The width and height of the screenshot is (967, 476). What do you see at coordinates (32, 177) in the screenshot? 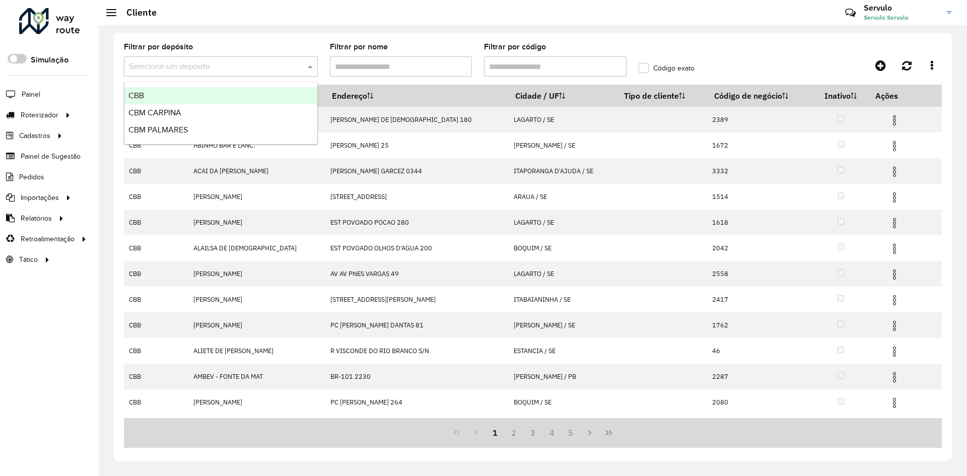
I see `span: Pedidos` at bounding box center [32, 177].